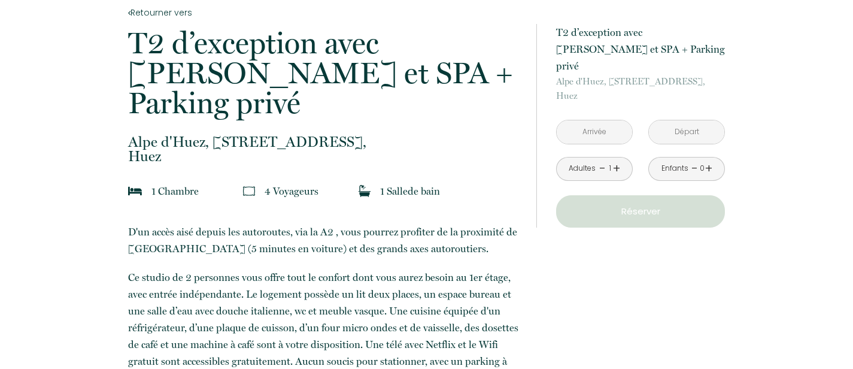  Describe the element at coordinates (687, 132) in the screenshot. I see `input: Départ` at that location.